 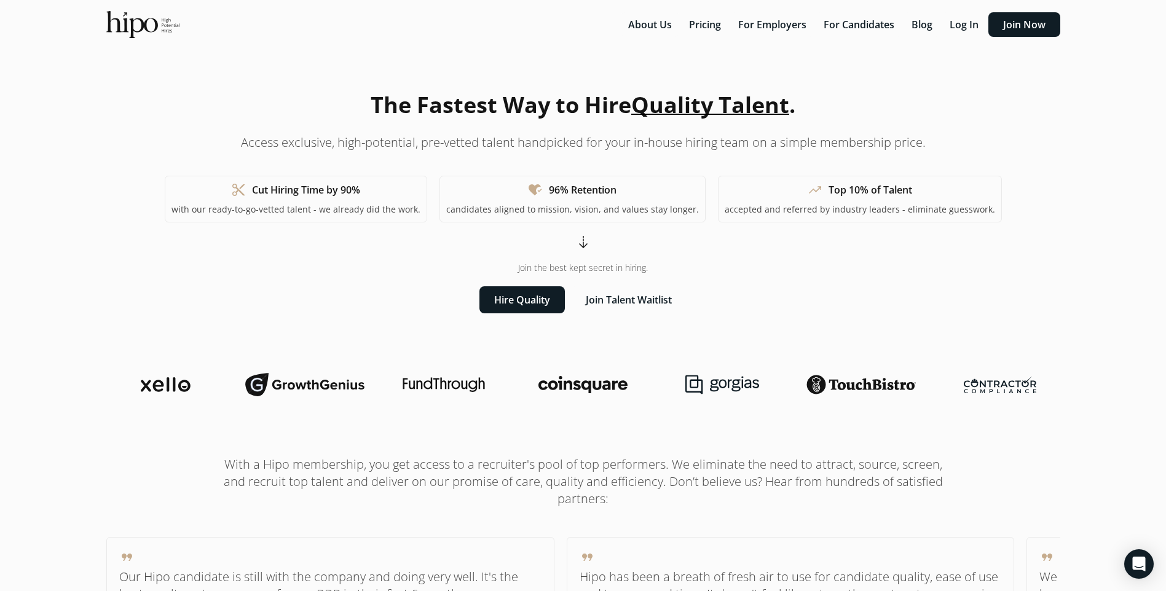 I want to click on a: Join Talent Waitlist, so click(x=629, y=300).